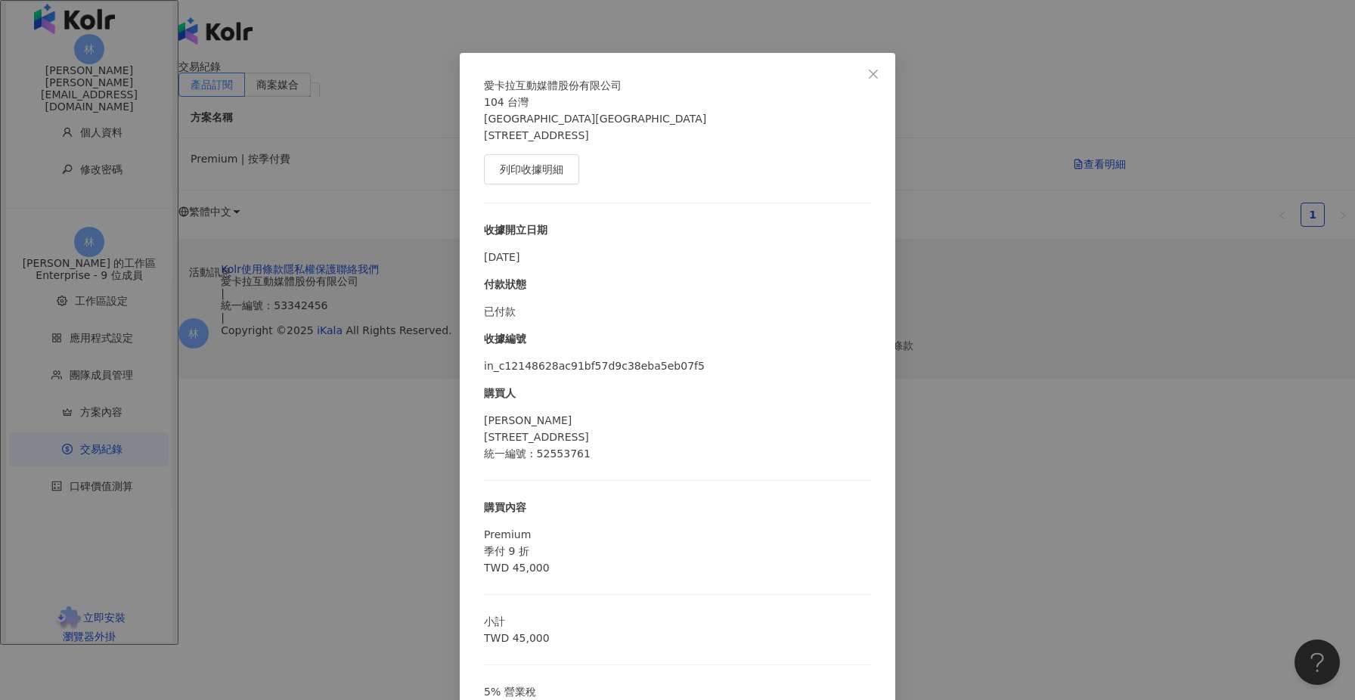 This screenshot has height=700, width=1355. What do you see at coordinates (500, 393) in the screenshot?
I see `strong: 購買人` at bounding box center [500, 393].